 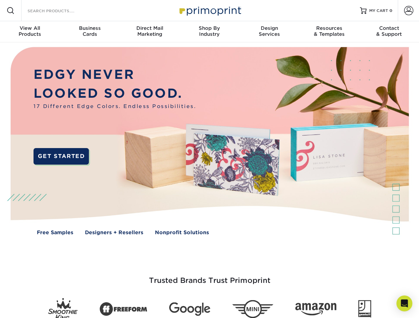 I want to click on div: Cards, so click(x=90, y=31).